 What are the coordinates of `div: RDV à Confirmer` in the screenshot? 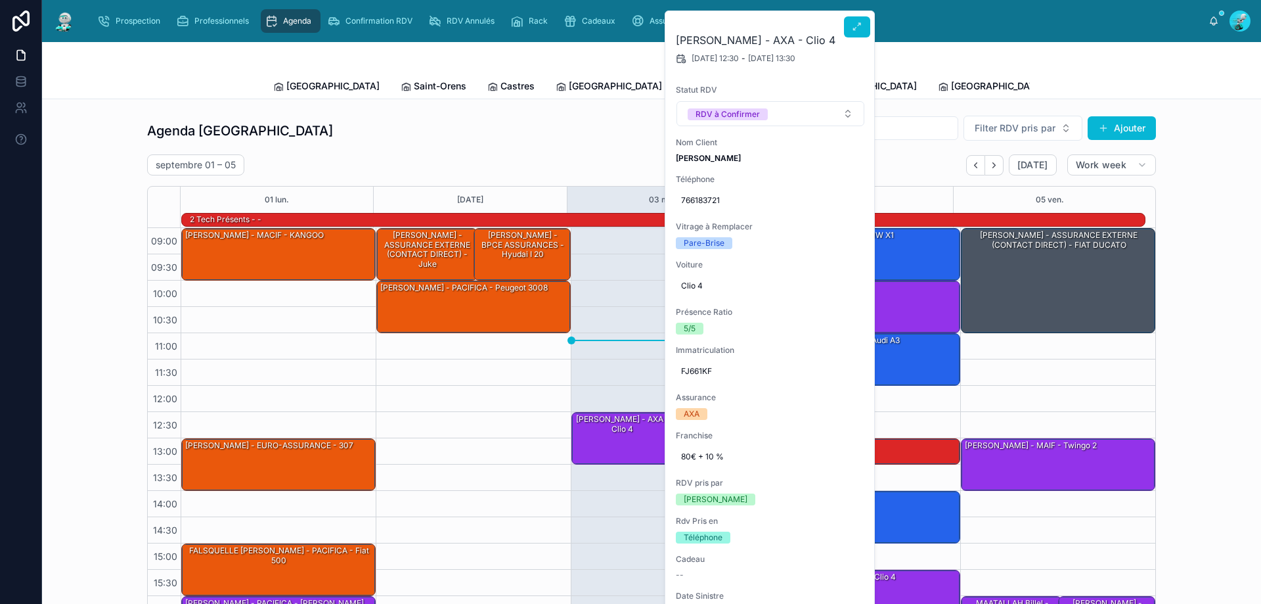 It's located at (728, 114).